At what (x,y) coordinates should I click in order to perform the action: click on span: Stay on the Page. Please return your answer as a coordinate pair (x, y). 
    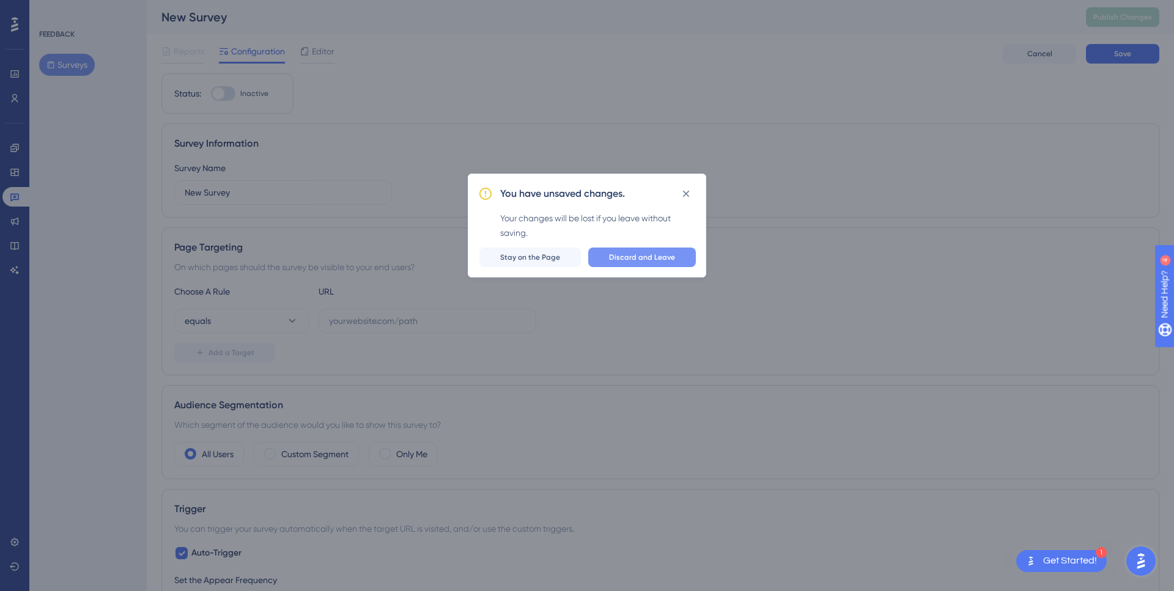
    Looking at the image, I should click on (530, 257).